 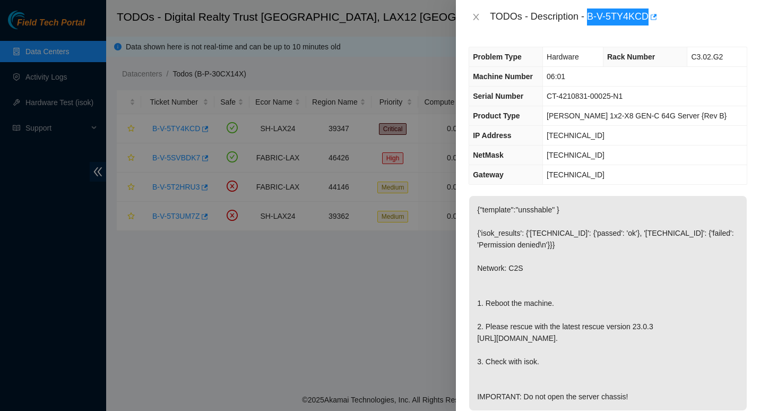 What do you see at coordinates (556, 76) in the screenshot?
I see `span: 06:01` at bounding box center [556, 76].